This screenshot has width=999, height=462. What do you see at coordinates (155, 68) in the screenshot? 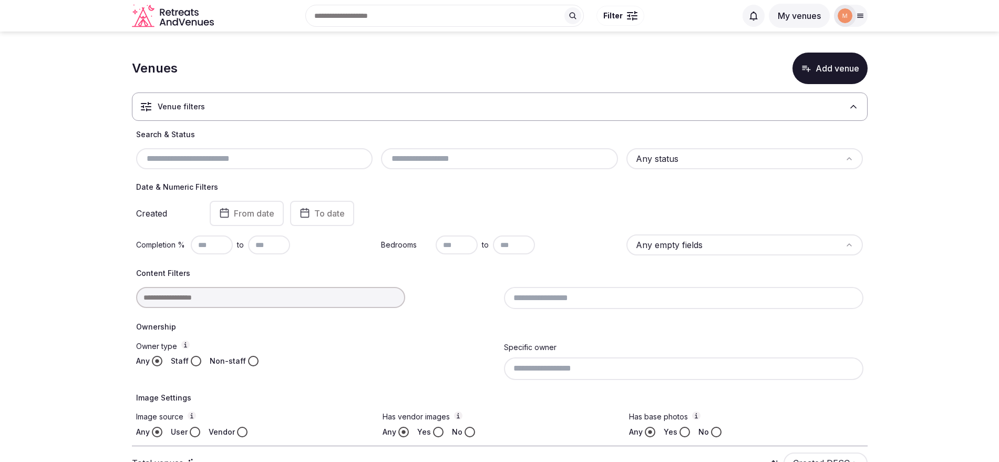
I see `h1: Venues` at bounding box center [155, 68].